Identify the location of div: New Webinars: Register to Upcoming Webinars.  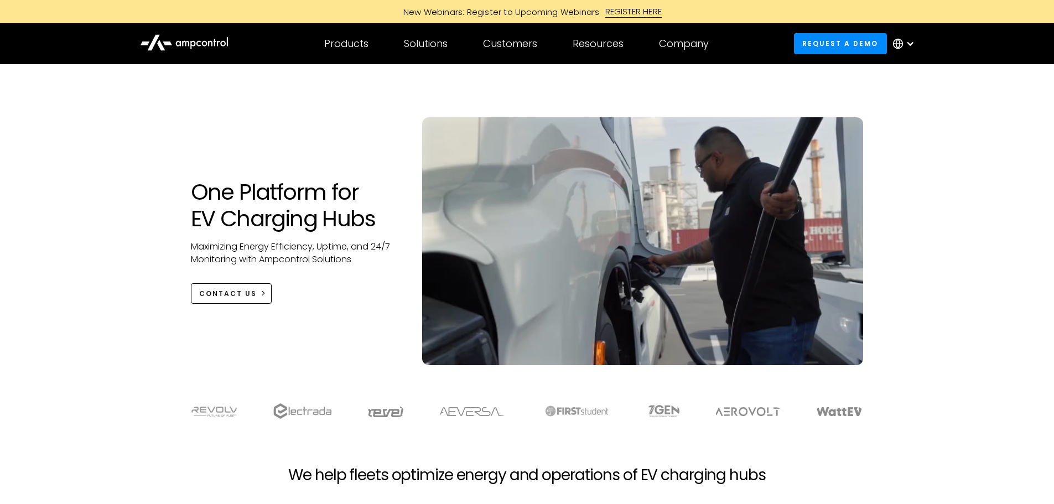
(499, 12).